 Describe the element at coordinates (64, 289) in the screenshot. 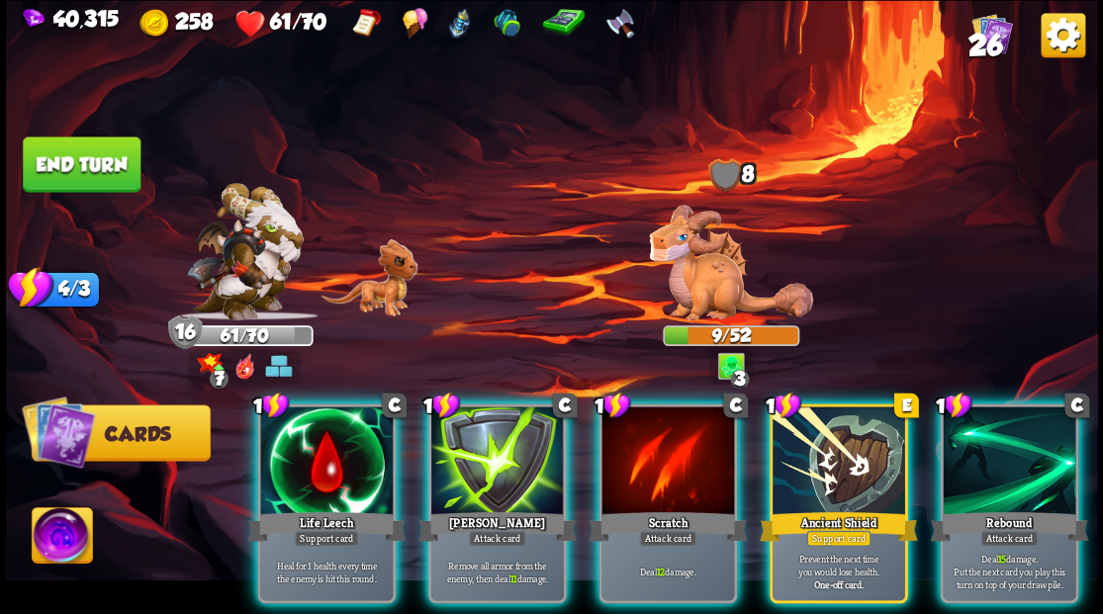

I see `div: 4/3` at that location.